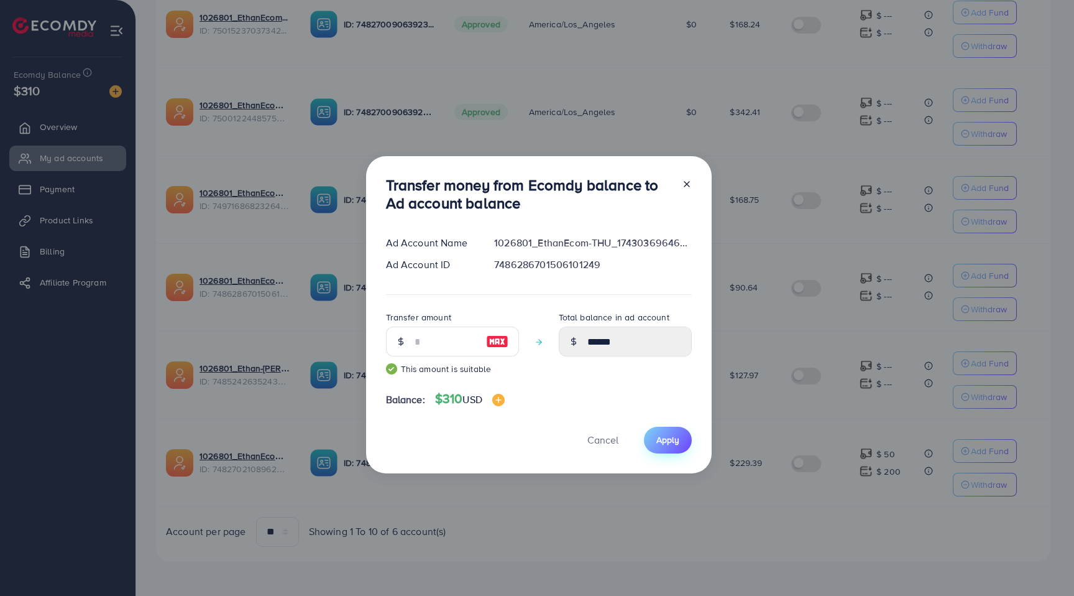  I want to click on span: Balance:, so click(405, 399).